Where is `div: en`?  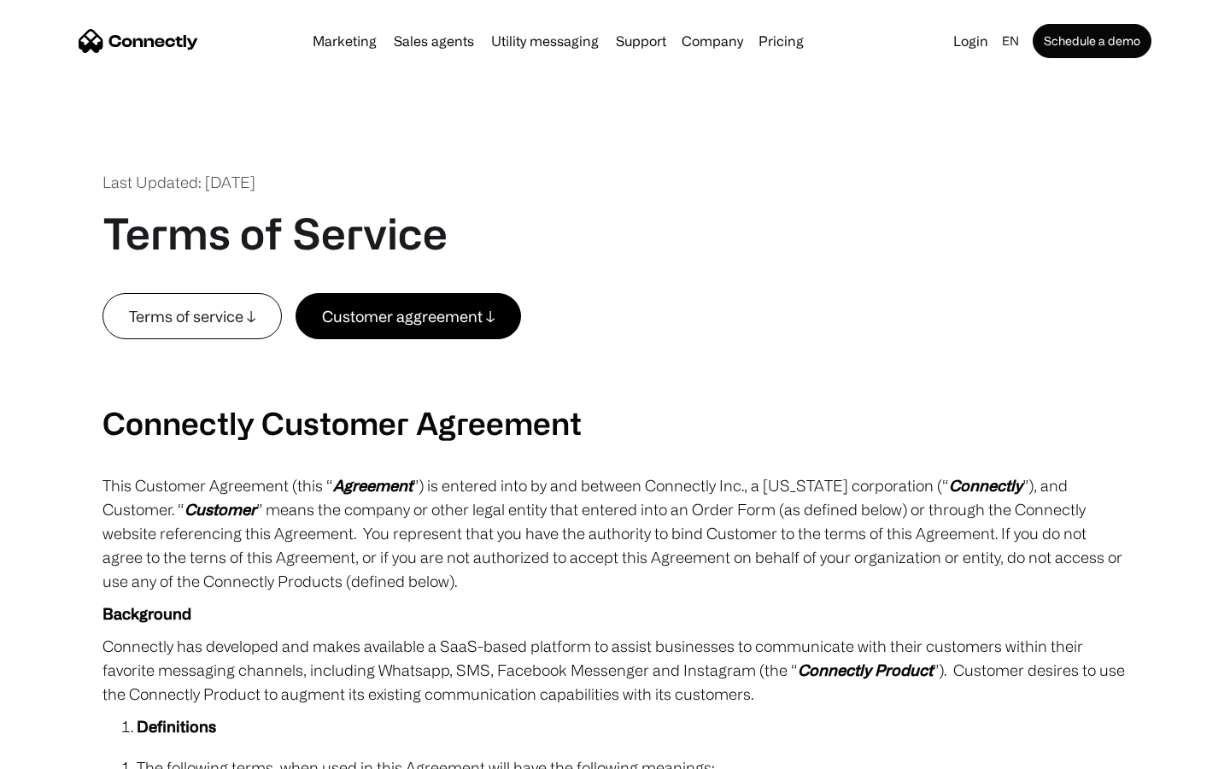 div: en is located at coordinates (1010, 41).